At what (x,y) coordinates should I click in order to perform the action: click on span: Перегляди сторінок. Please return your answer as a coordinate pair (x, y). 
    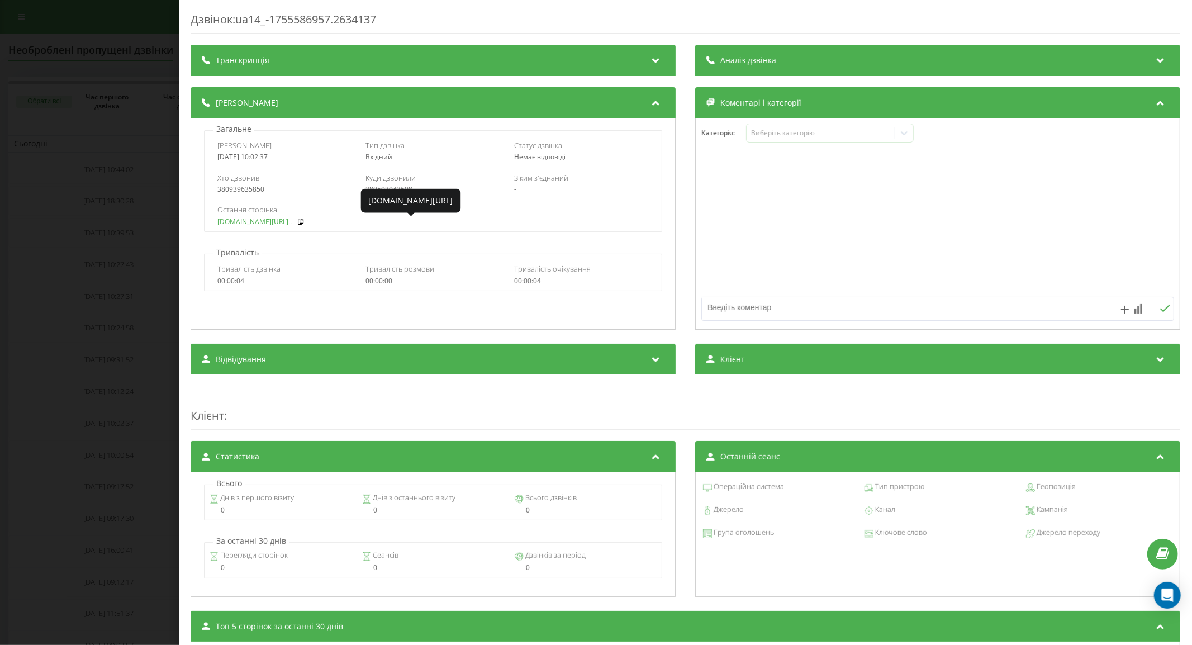
    Looking at the image, I should click on (253, 555).